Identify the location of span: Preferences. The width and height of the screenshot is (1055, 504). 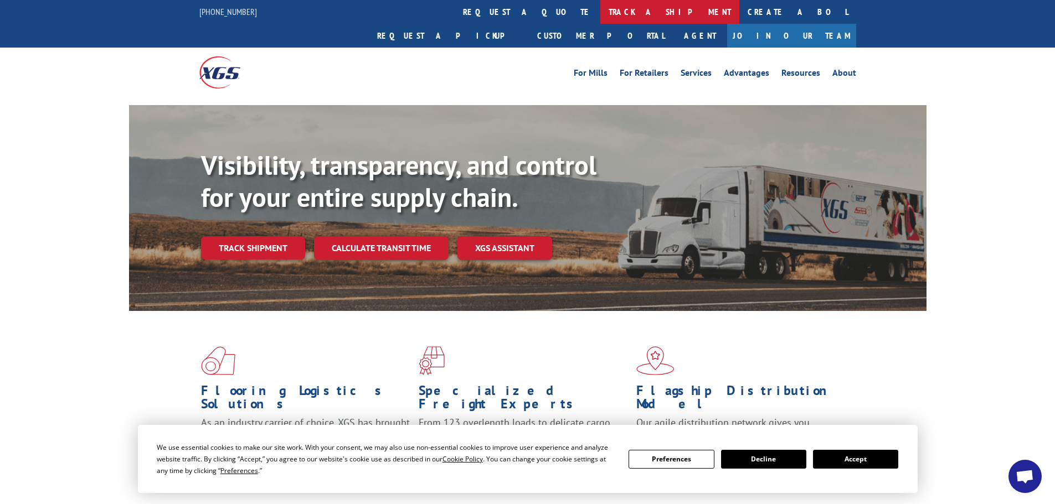
(239, 471).